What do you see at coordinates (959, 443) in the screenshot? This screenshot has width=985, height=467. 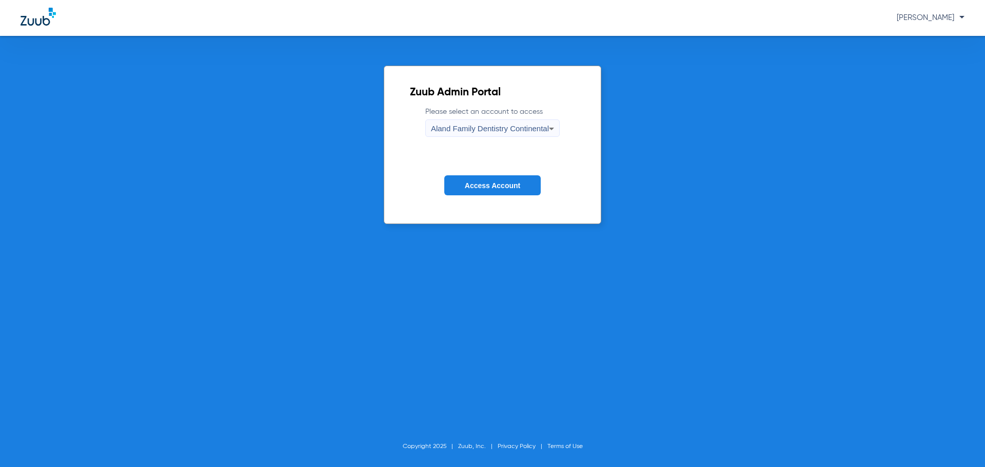 I see `div: Chat Widget` at bounding box center [959, 443].